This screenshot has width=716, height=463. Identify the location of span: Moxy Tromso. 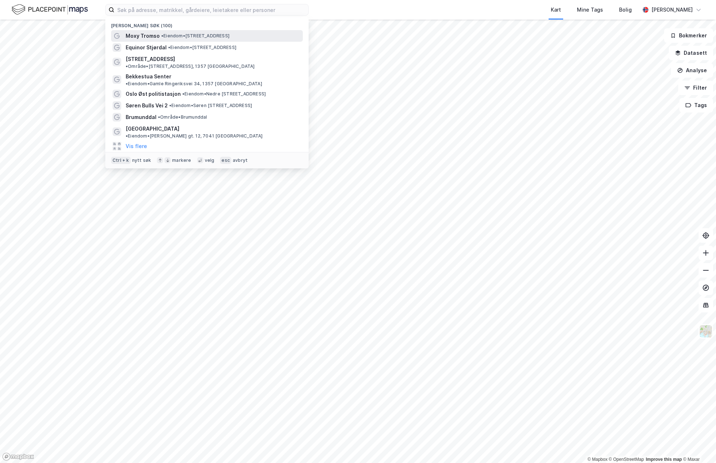
(143, 36).